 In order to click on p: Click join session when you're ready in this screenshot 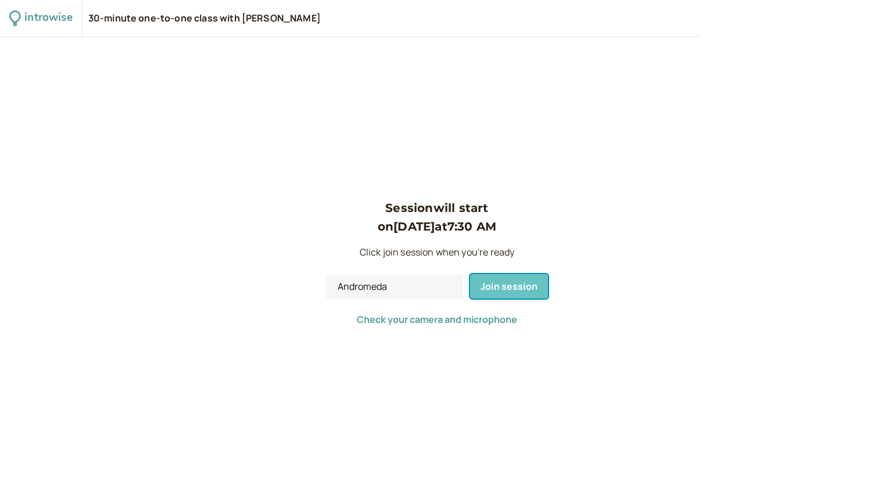, I will do `click(437, 253)`.